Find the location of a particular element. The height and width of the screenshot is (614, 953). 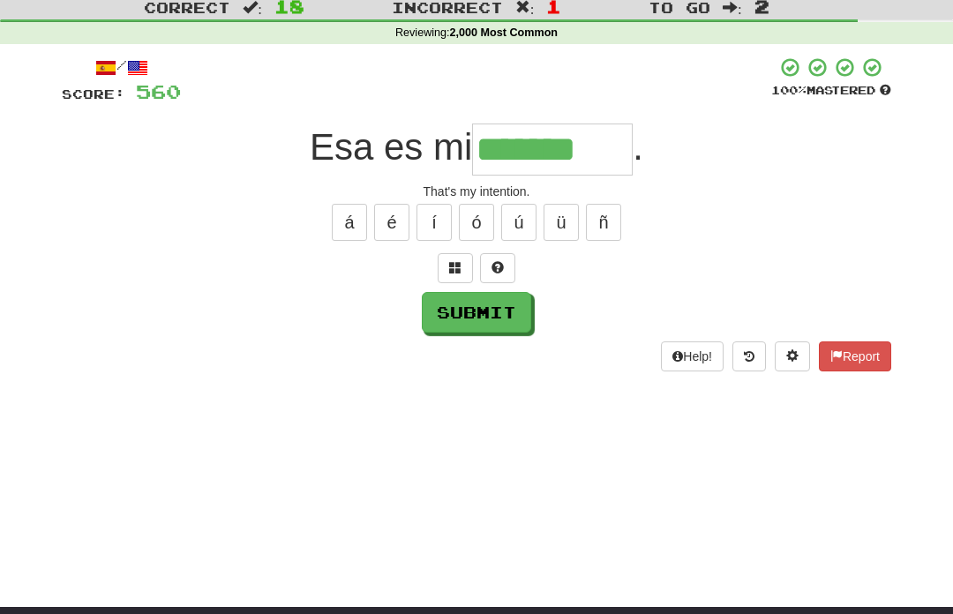

button: á is located at coordinates (349, 223).